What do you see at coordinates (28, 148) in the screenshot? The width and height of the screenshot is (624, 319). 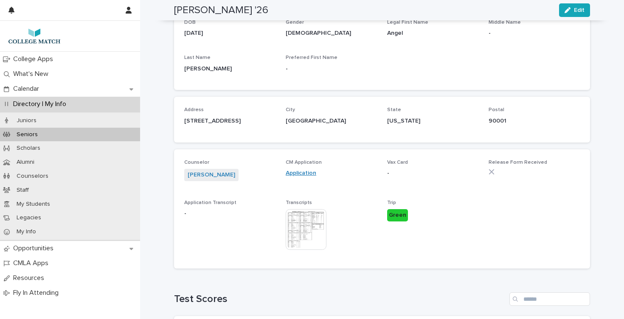 I see `p: Scholars` at bounding box center [28, 148].